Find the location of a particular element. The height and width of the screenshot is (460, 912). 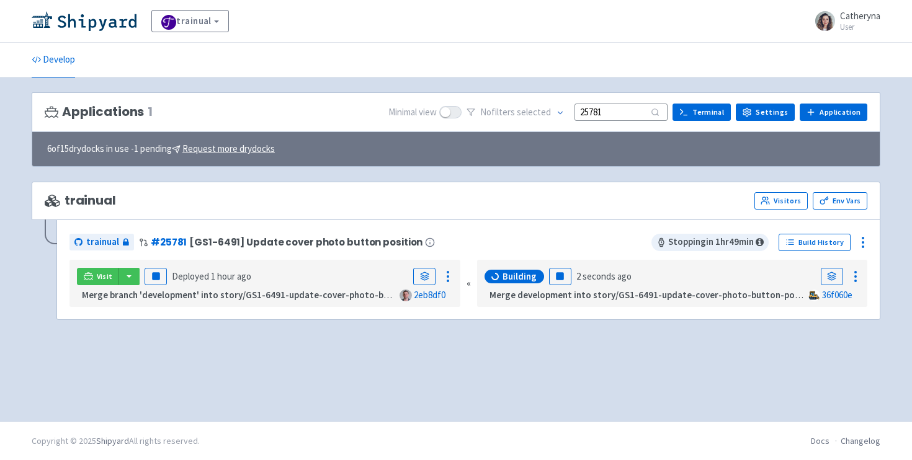

a: Changelog is located at coordinates (861, 441).